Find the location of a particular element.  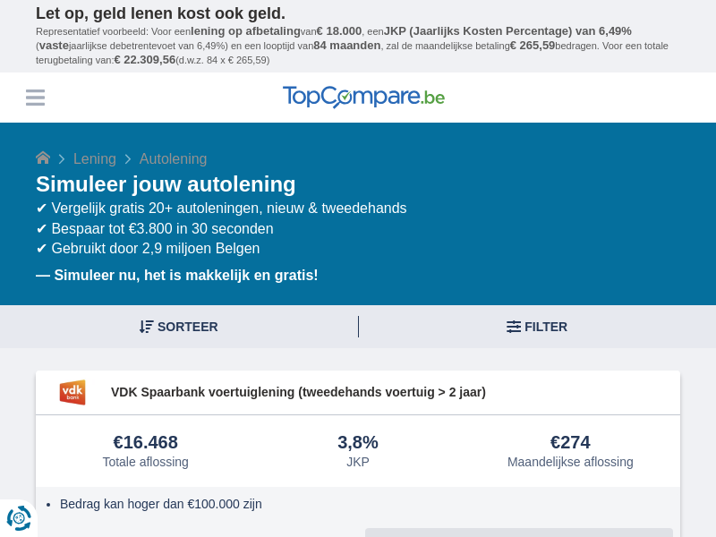

div: Maandelijkse aflossing is located at coordinates (570, 462).